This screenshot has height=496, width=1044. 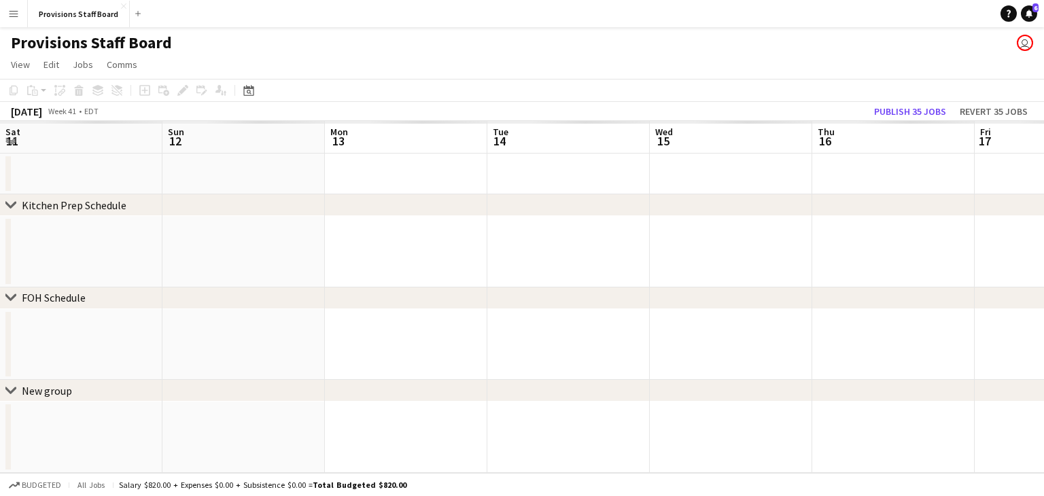 I want to click on h1: Provisions Staff Board, so click(x=91, y=43).